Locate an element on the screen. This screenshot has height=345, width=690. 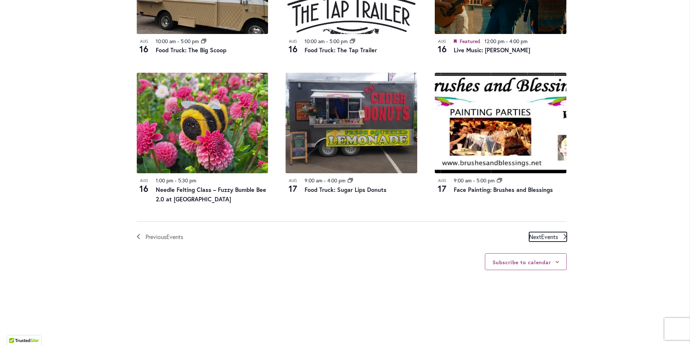
time: 12:00 pm is located at coordinates (495, 41).